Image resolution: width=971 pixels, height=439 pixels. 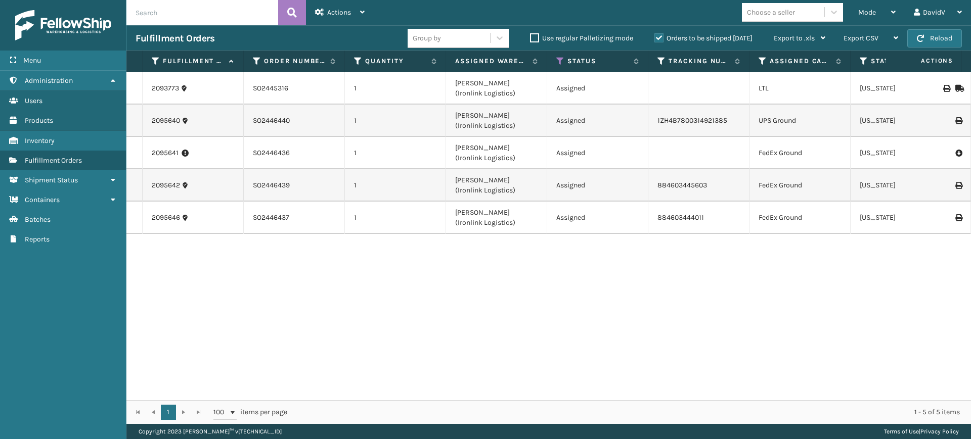 What do you see at coordinates (39, 141) in the screenshot?
I see `span: Inventory` at bounding box center [39, 141].